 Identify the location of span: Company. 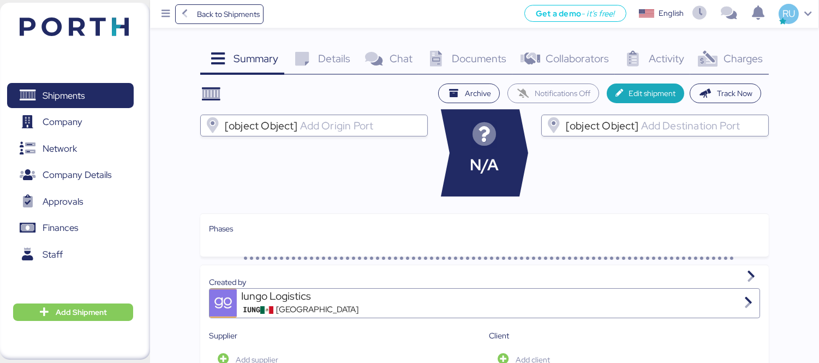
(62, 122).